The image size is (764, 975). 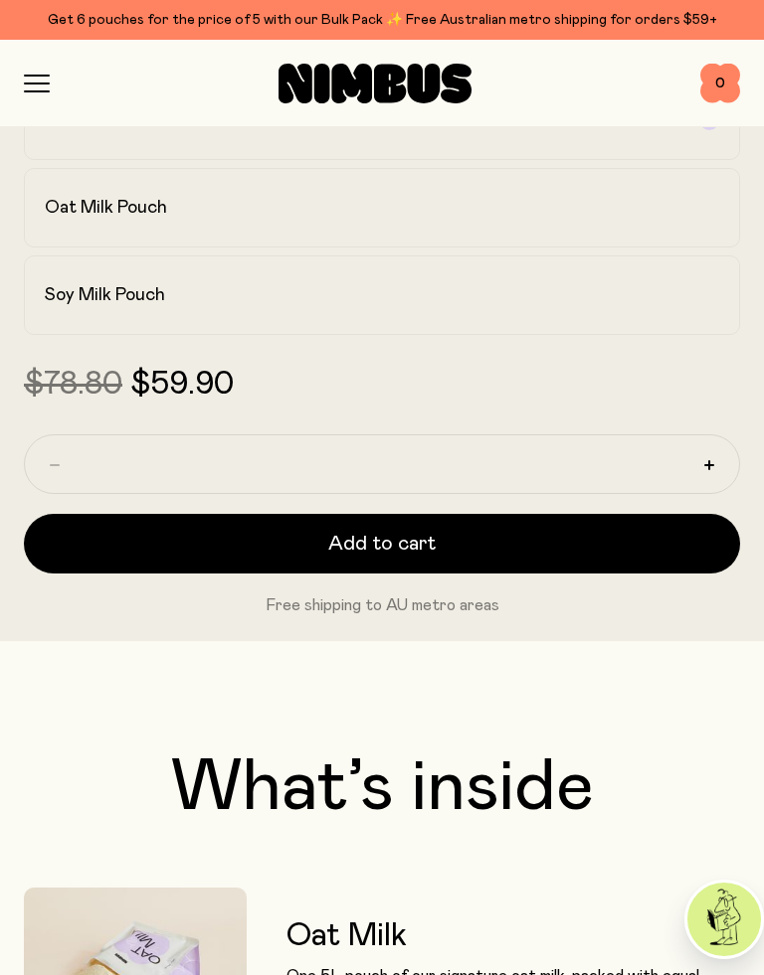 I want to click on span: 0, so click(x=720, y=84).